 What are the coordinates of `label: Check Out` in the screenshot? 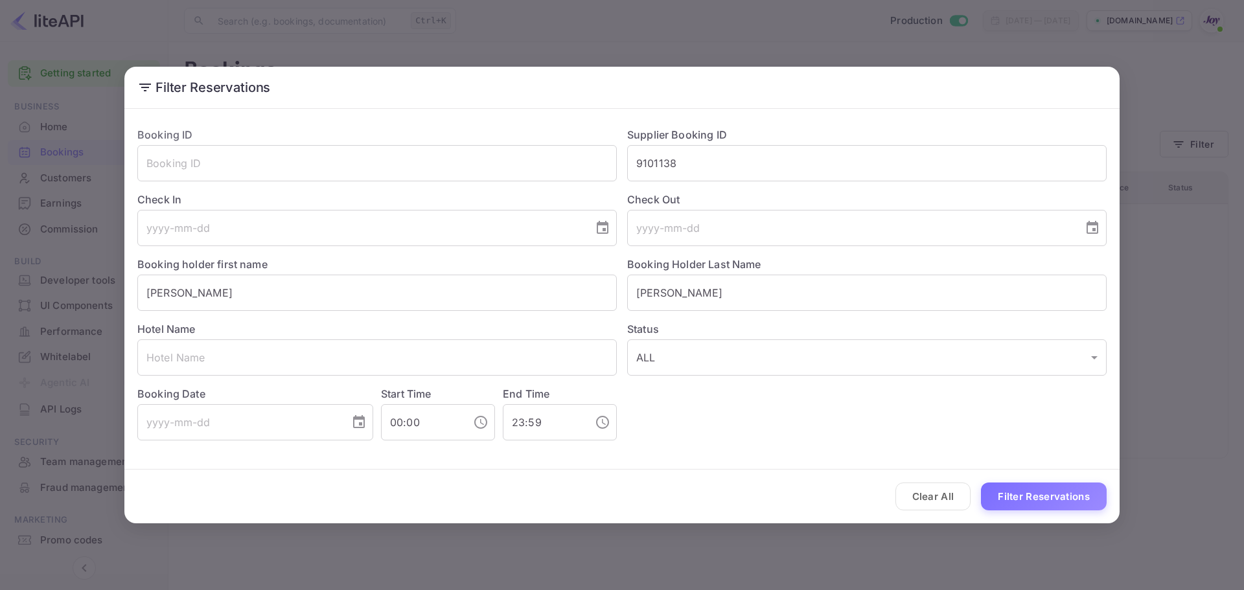 It's located at (867, 200).